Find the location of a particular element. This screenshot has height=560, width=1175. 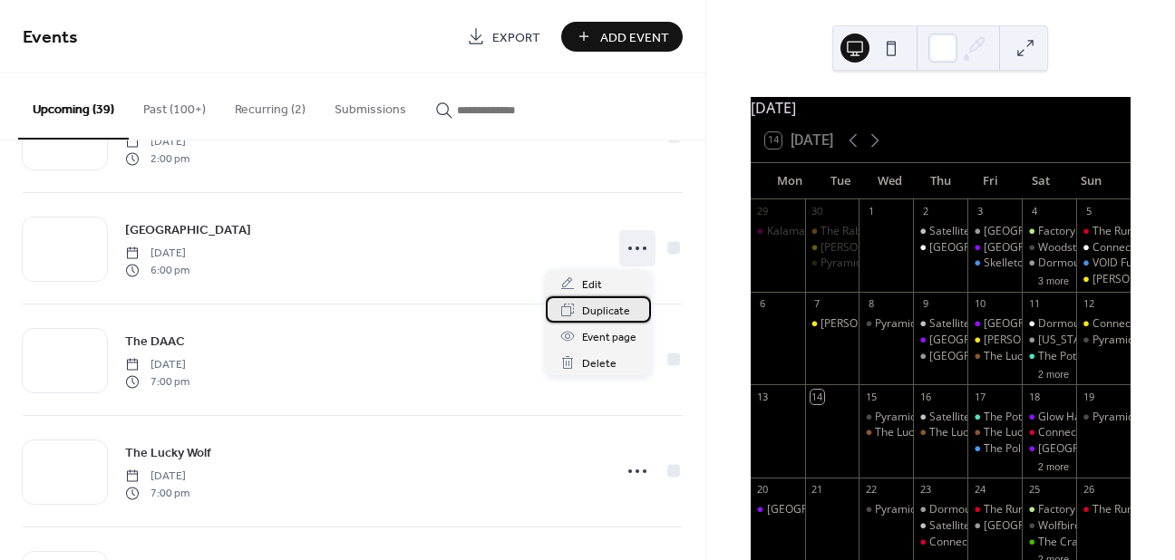

div: 3 is located at coordinates (979, 211).